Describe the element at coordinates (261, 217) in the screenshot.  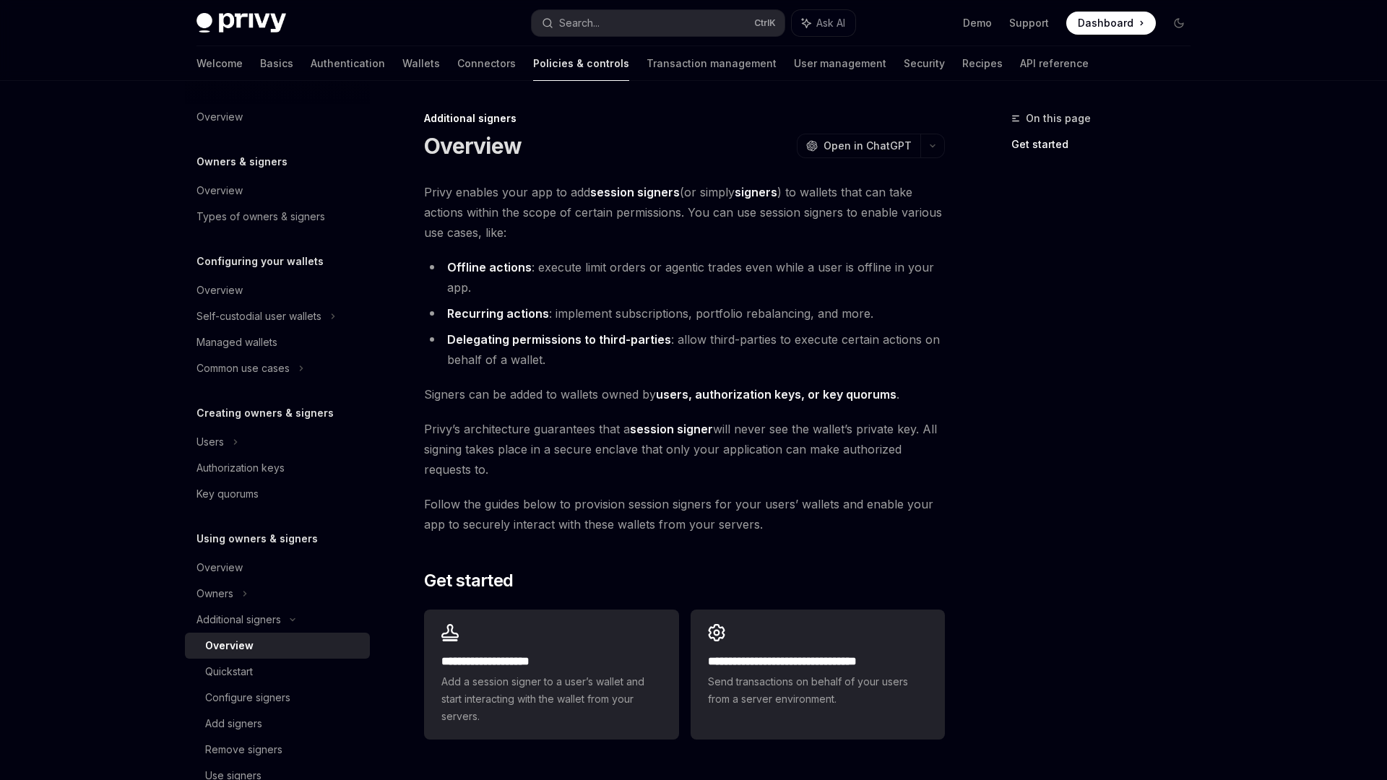
I see `div: Types of owners & signers` at that location.